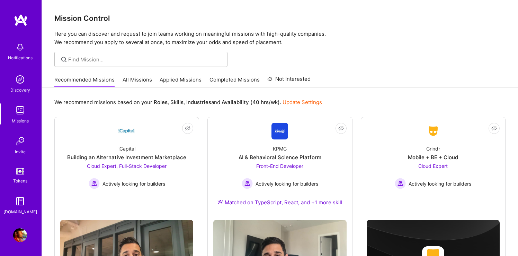 The height and width of the screenshot is (256, 518). Describe the element at coordinates (127, 165) in the screenshot. I see `span: Cloud Expert, Full-Stack Developer` at that location.